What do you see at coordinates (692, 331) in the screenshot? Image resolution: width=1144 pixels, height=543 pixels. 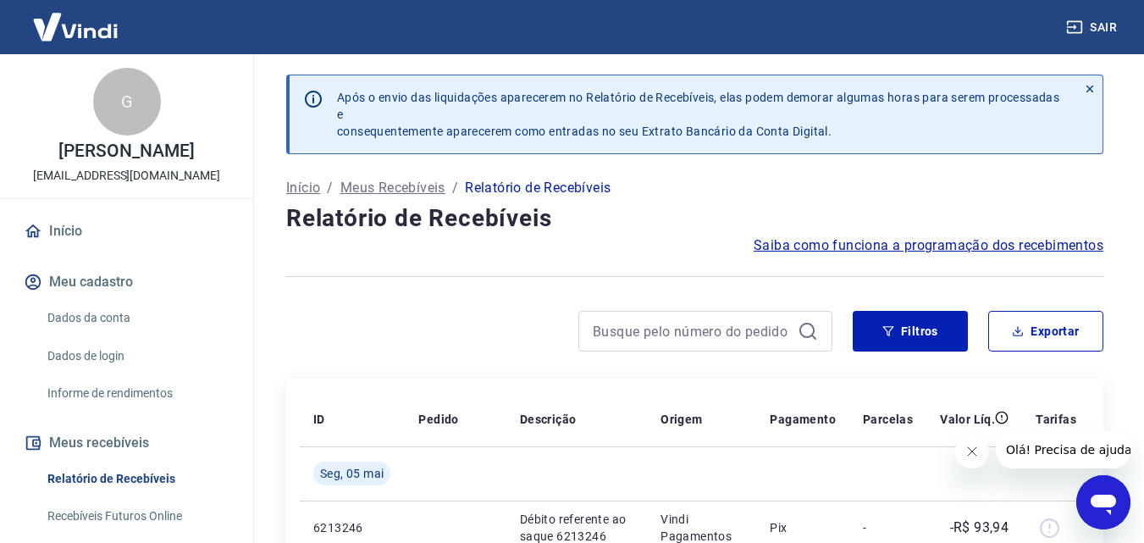 I see `input: Busque pelo número do pedido` at bounding box center [692, 331].